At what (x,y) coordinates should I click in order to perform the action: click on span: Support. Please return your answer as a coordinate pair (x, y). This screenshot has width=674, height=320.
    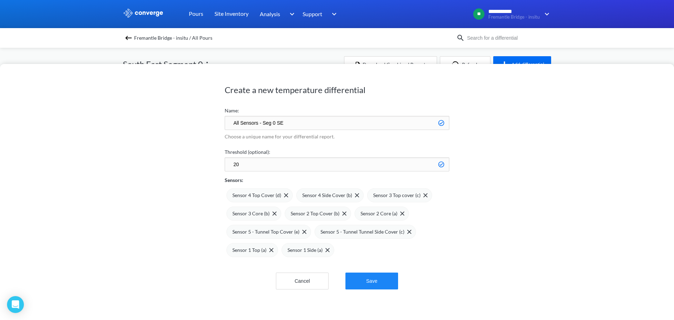
    Looking at the image, I should click on (313, 14).